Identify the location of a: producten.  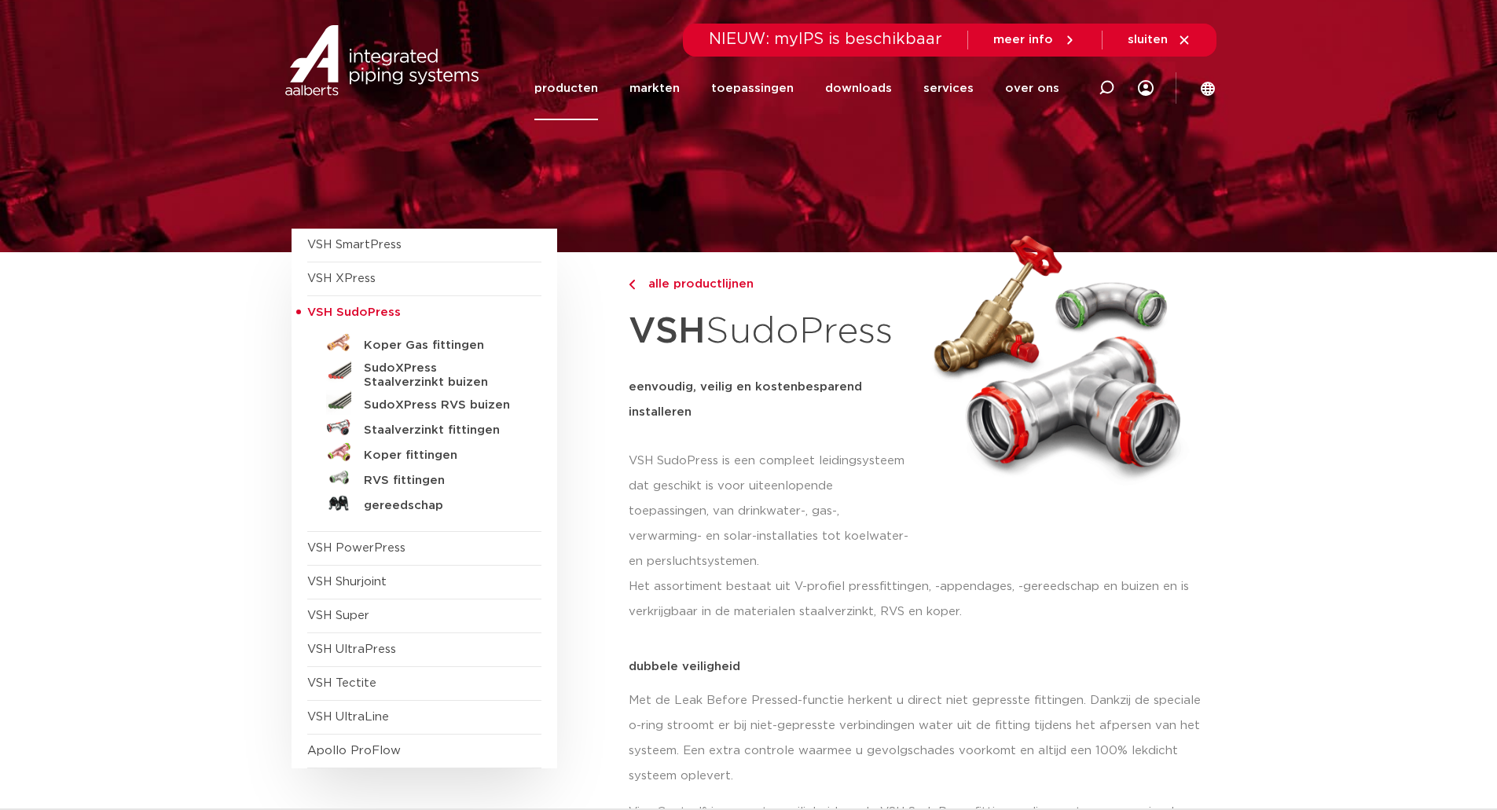
(566, 88).